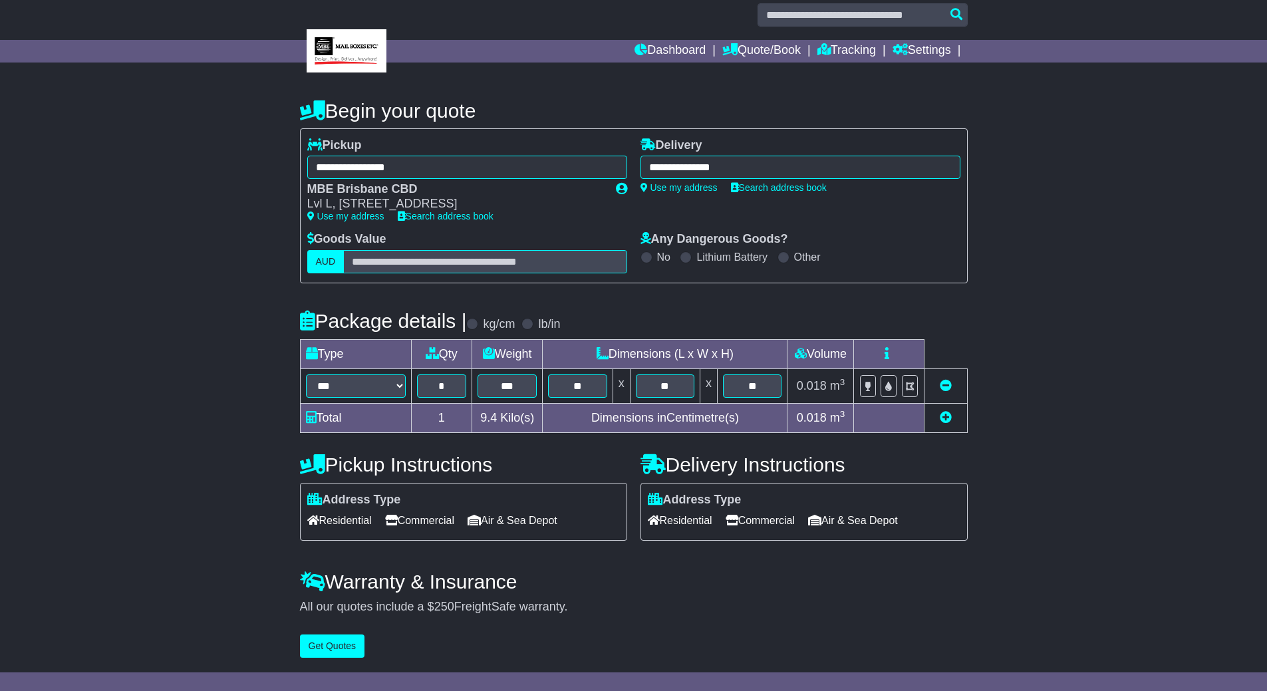 The height and width of the screenshot is (691, 1267). What do you see at coordinates (664, 257) in the screenshot?
I see `label: No` at bounding box center [664, 257].